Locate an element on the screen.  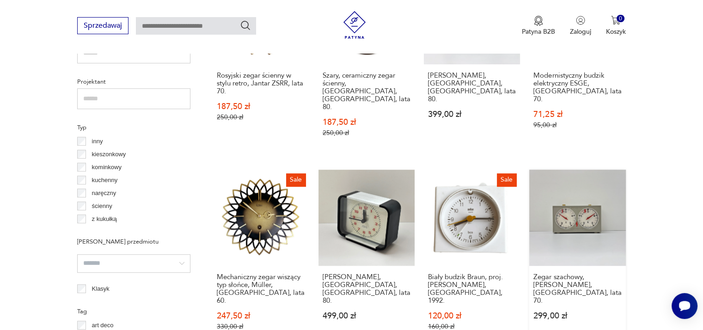
p: 247,50 zł is located at coordinates (261, 316).